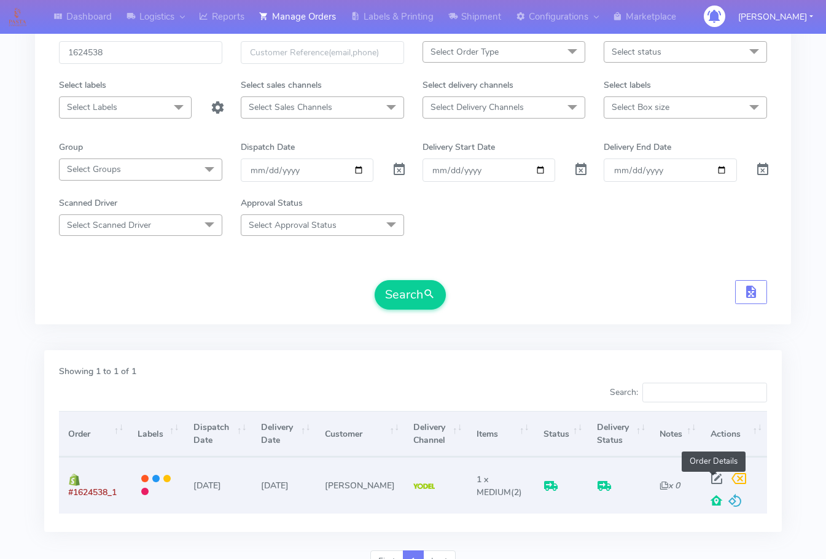 The image size is (826, 559). Describe the element at coordinates (92, 107) in the screenshot. I see `span: Select Labels` at that location.